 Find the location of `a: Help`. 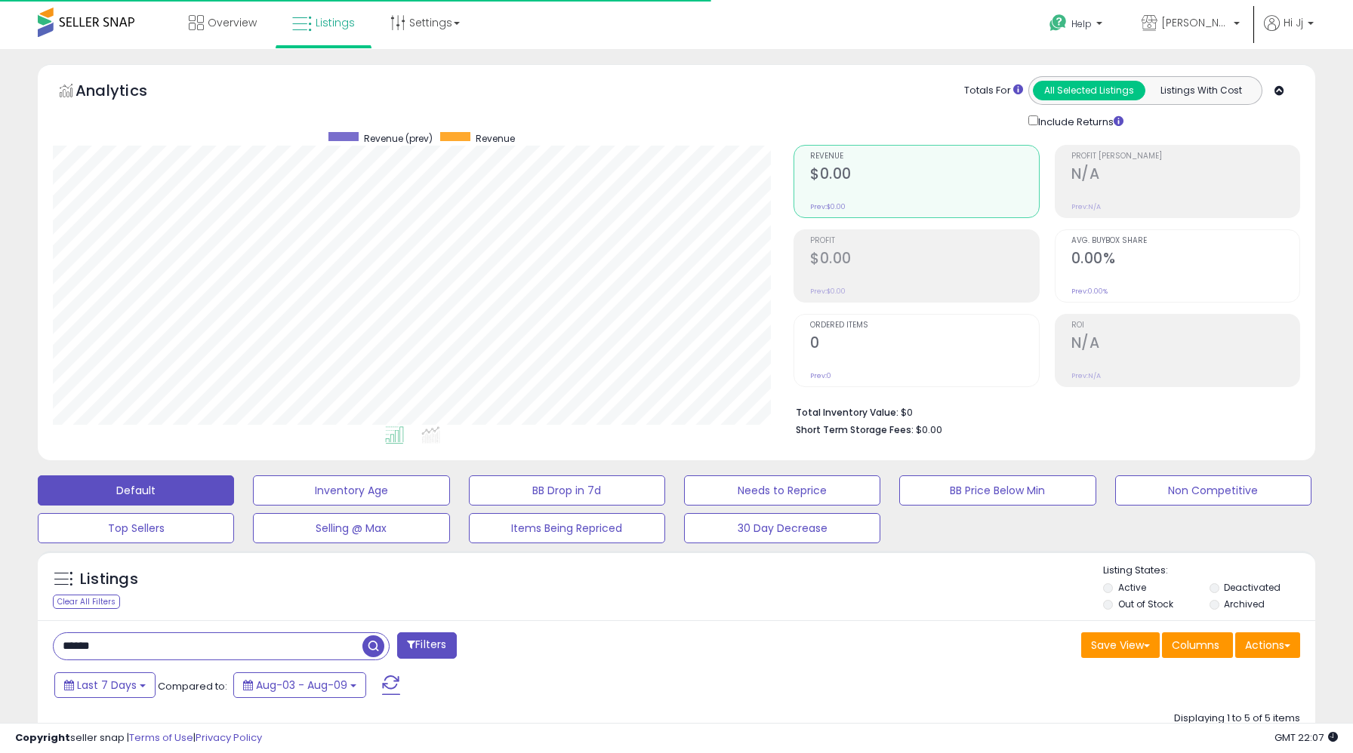

a: Help is located at coordinates (1077, 26).